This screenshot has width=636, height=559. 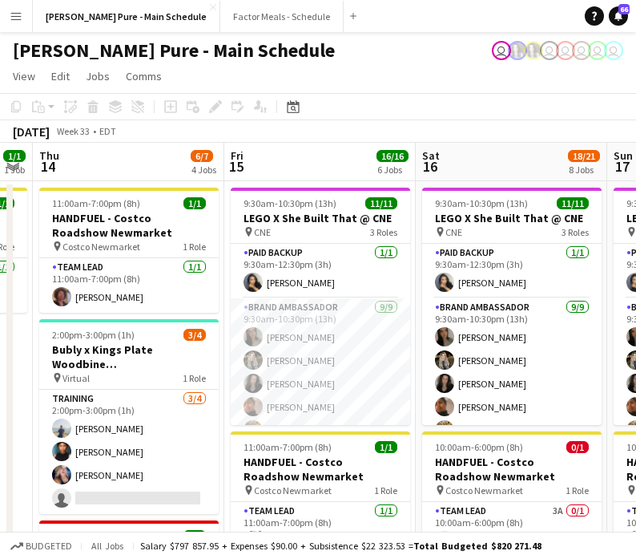 I want to click on div: Salary $797 857.95 + Expenses $90.00 + Subsistence $22 323.53 =, so click(x=341, y=545).